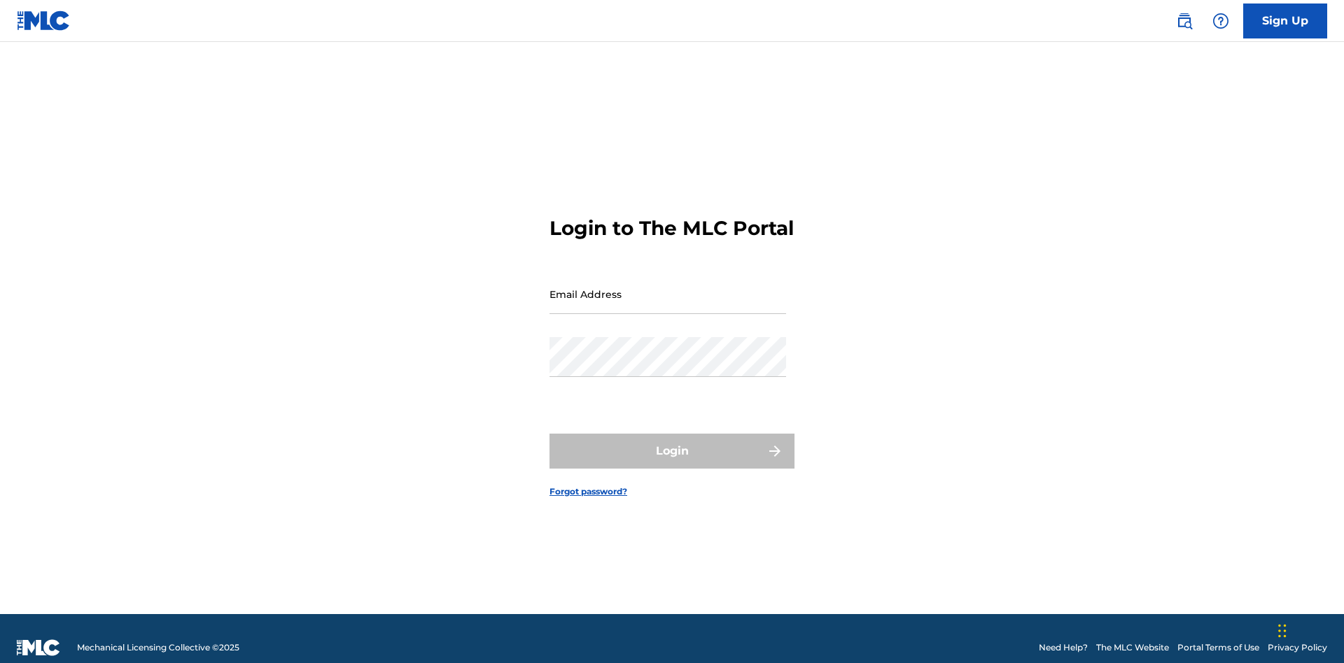 The width and height of the screenshot is (1344, 663). Describe the element at coordinates (671, 228) in the screenshot. I see `h3: Login to The MLC Portal` at that location.